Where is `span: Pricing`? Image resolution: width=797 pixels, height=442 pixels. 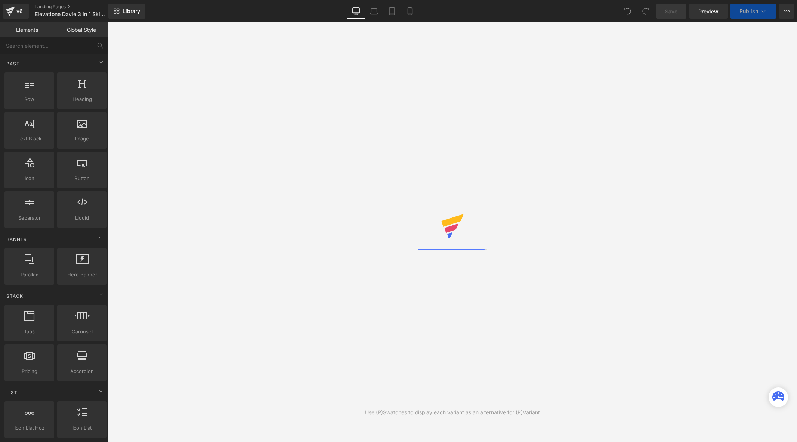 span: Pricing is located at coordinates (29, 371).